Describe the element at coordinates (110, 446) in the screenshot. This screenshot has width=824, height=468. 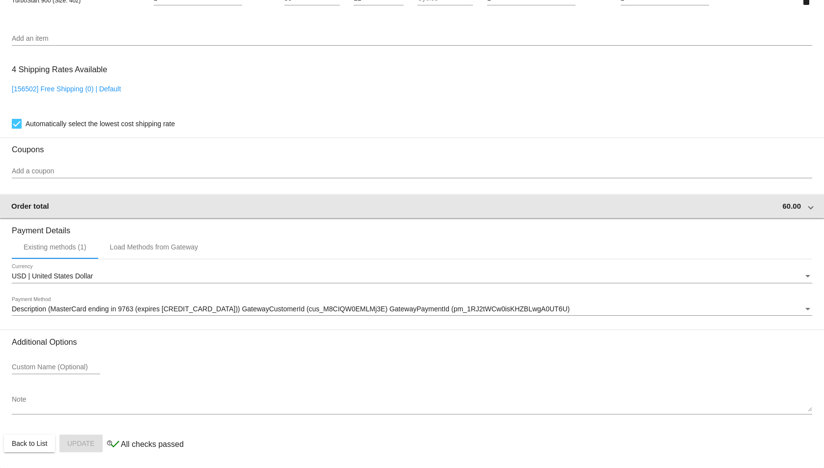
I see `mat-icon: help_outline` at that location.